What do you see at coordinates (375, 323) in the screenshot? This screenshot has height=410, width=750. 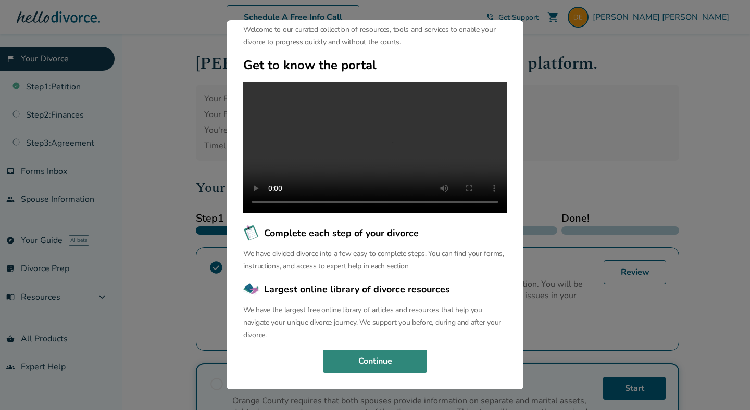 I see `p: We have the largest free online library of articles and resources that help you navigate your uni...` at bounding box center [375, 323].